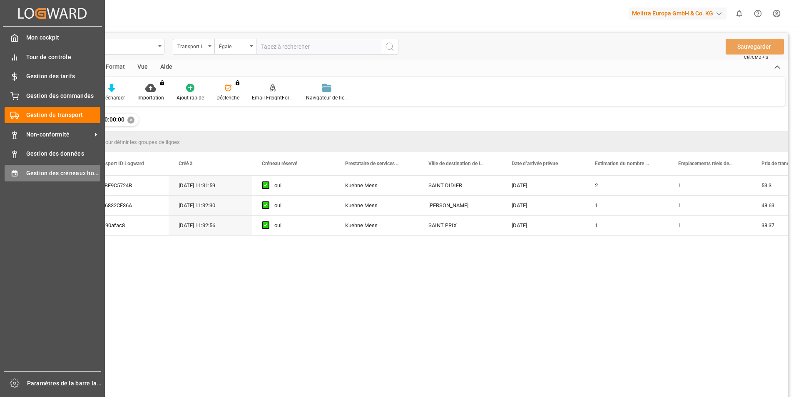  What do you see at coordinates (63, 115) in the screenshot?
I see `span: Gestion du transport` at bounding box center [63, 115].